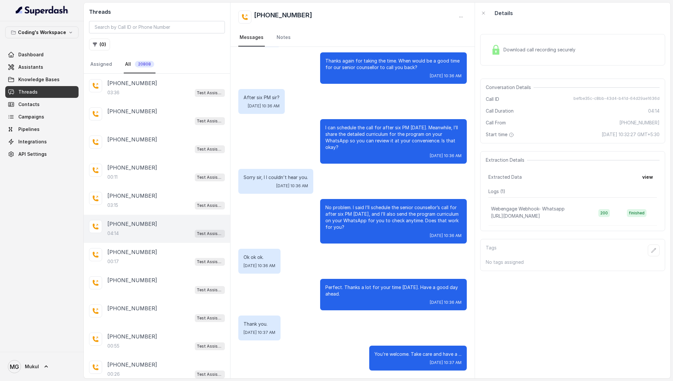  Describe the element at coordinates (101, 64) in the screenshot. I see `a: Assigned` at that location.